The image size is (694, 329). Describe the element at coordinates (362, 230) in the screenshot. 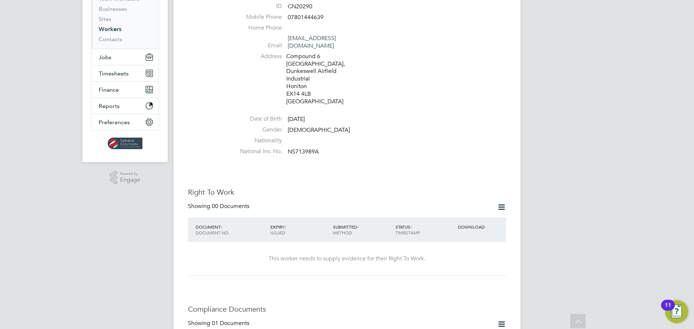

I see `div: SUBMITTED` at that location.